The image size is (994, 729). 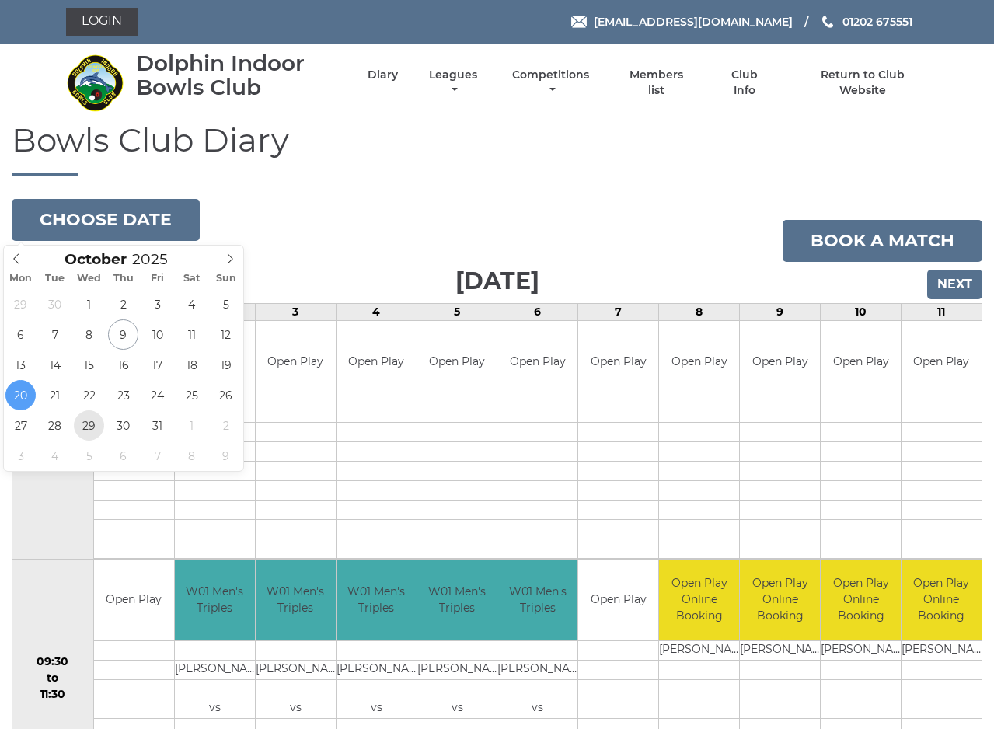 What do you see at coordinates (157, 425) in the screenshot?
I see `span: October 31, 2025` at bounding box center [157, 425].